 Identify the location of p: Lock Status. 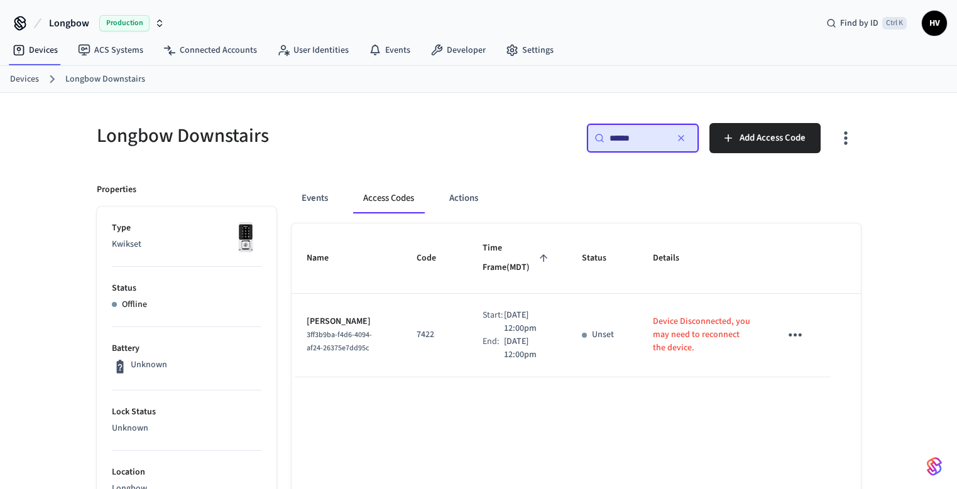
(187, 412).